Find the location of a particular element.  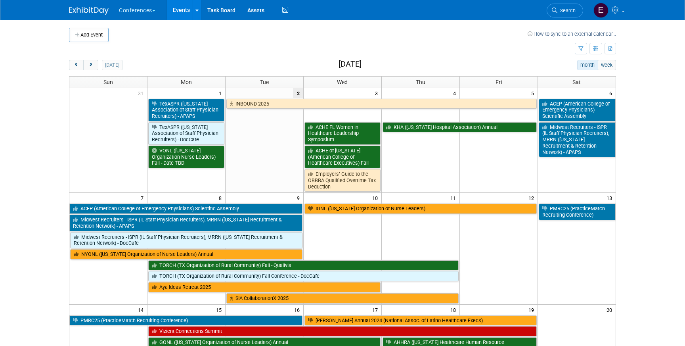

span: 6 is located at coordinates (612, 93).